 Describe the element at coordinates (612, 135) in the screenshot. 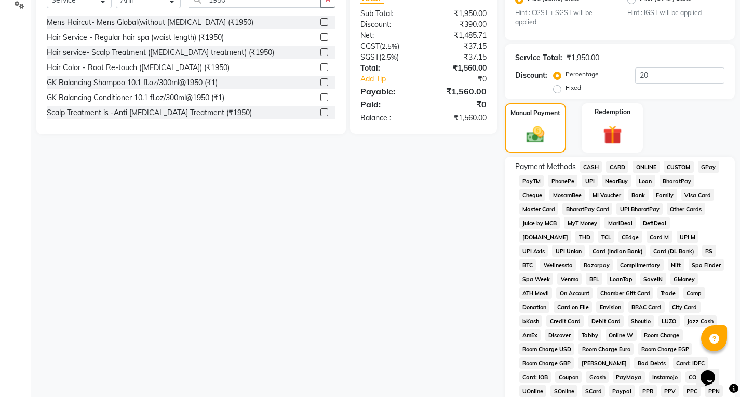

I see `img: _gift.svg` at that location.